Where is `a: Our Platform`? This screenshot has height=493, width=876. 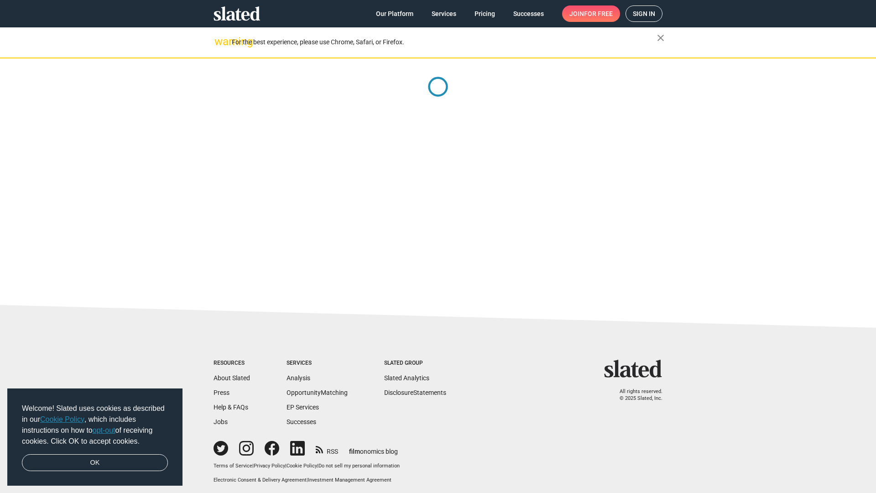
a: Our Platform is located at coordinates (395, 14).